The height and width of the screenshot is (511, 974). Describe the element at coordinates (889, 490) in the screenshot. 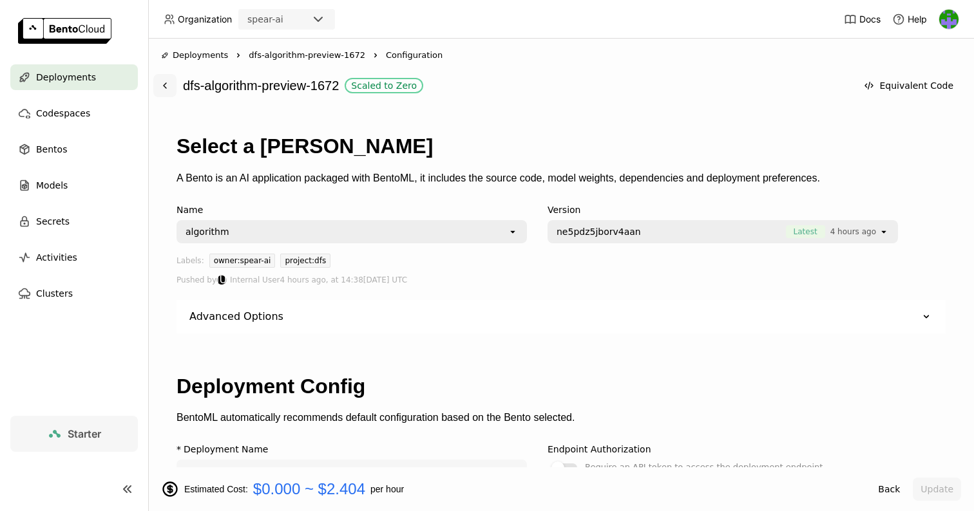

I see `button: Back` at that location.